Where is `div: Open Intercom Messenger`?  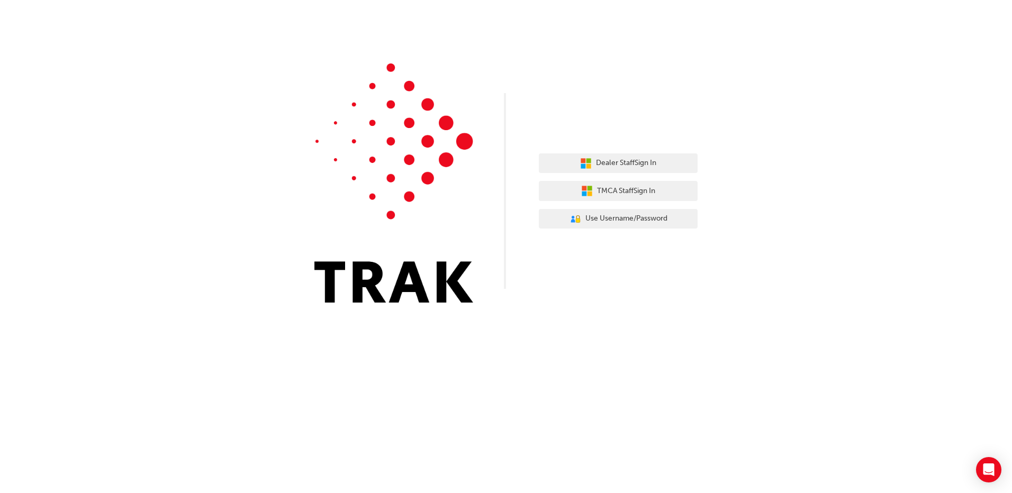
div: Open Intercom Messenger is located at coordinates (989, 470).